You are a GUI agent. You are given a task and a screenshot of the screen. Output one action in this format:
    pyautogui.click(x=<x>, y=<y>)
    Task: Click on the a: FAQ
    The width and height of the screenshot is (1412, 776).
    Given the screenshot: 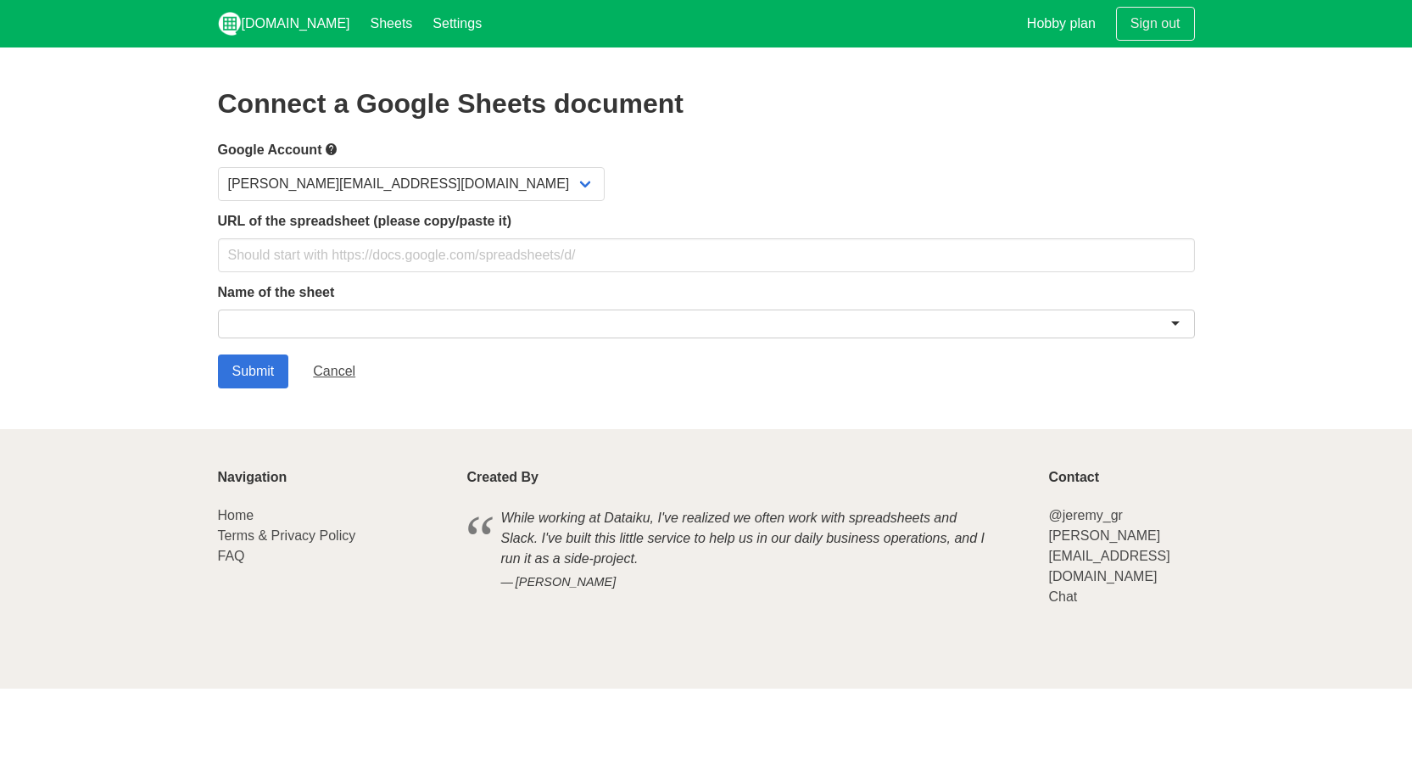 What is the action you would take?
    pyautogui.click(x=232, y=555)
    